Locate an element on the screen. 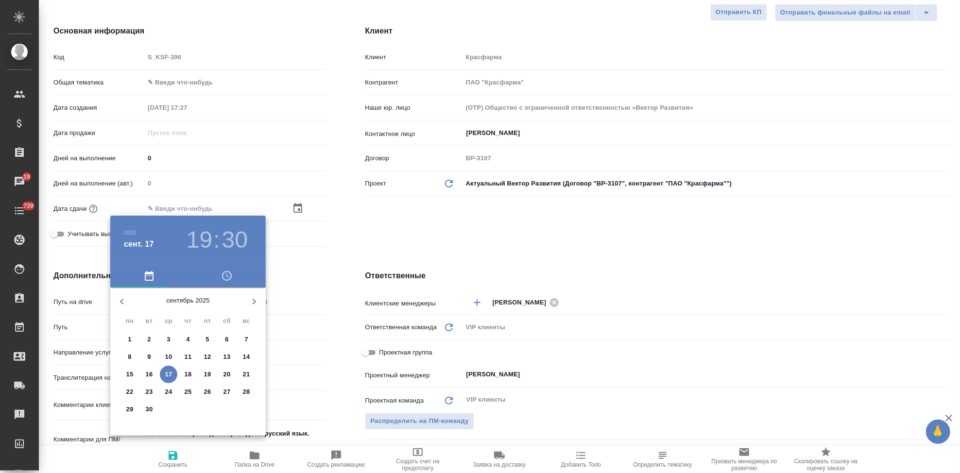 This screenshot has width=960, height=473. button: 29 is located at coordinates (130, 410).